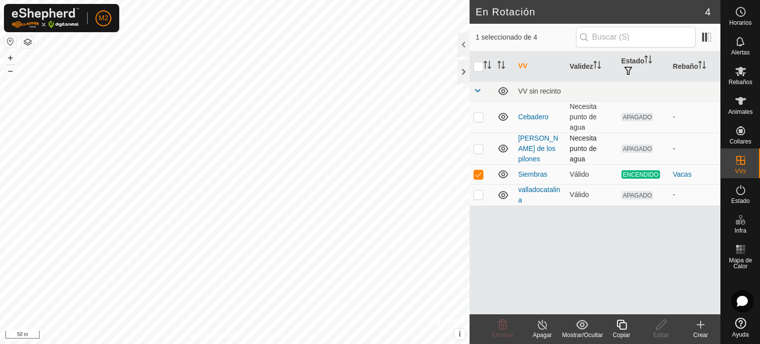 This screenshot has width=760, height=344. I want to click on span: Mapa de Calor, so click(740, 263).